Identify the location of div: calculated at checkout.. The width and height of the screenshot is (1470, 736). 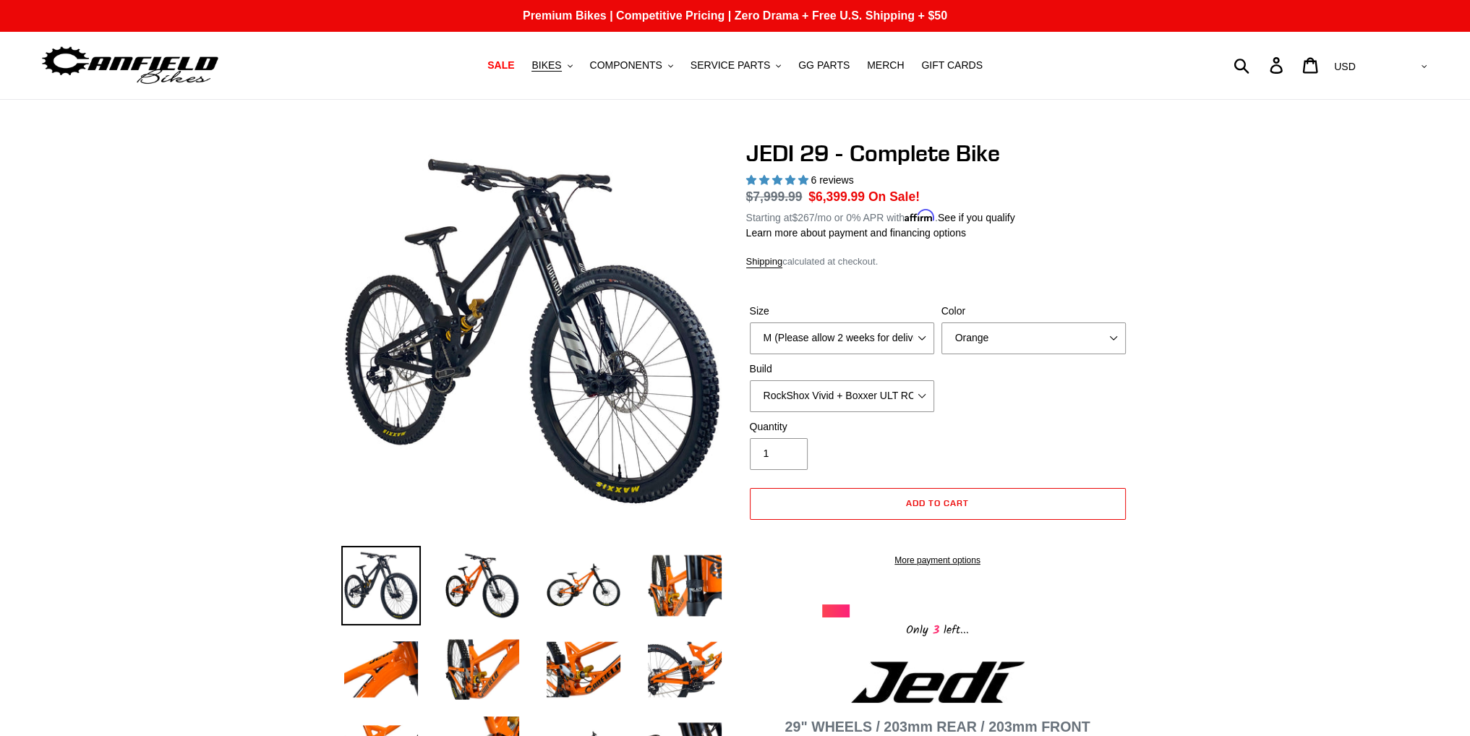
(938, 262).